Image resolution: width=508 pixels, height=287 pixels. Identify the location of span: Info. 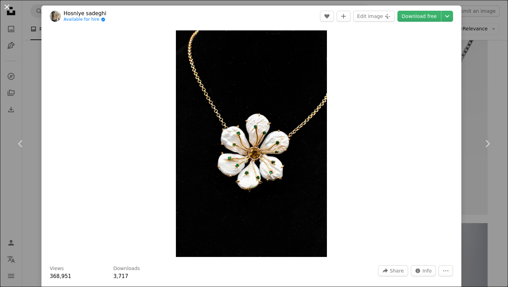
(427, 271).